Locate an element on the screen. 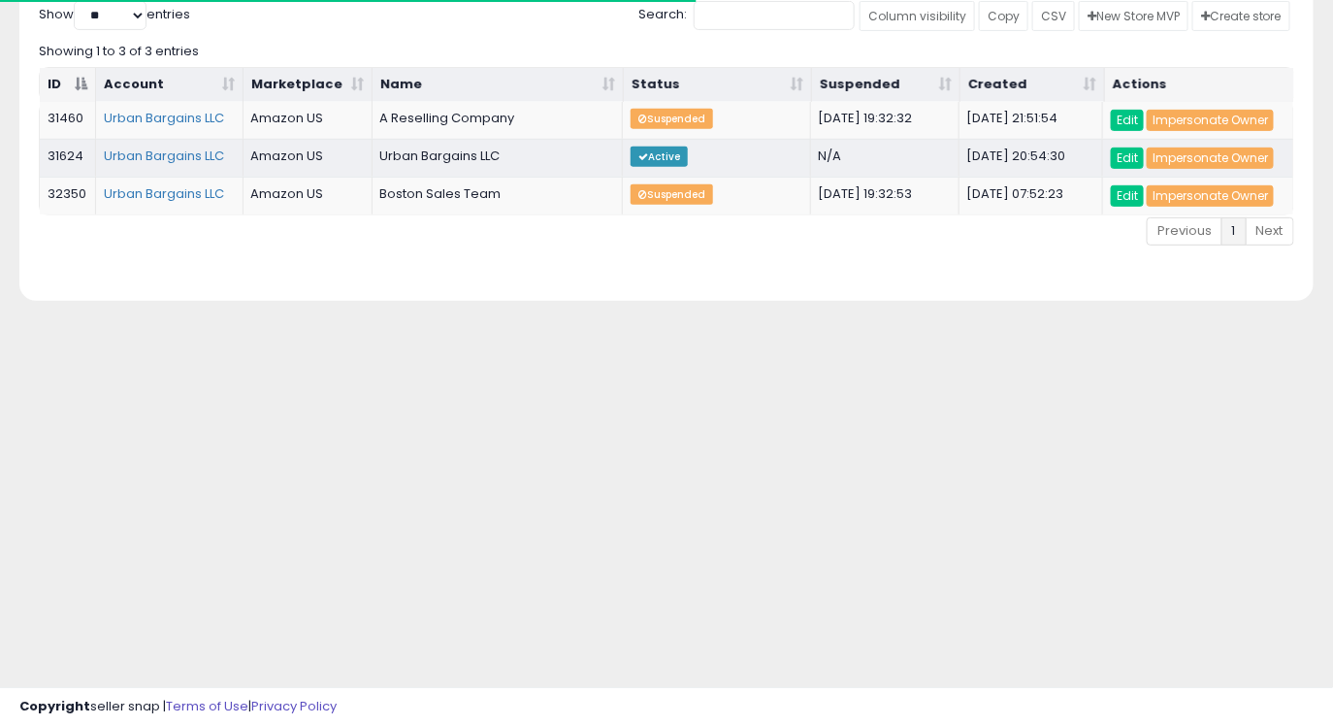 This screenshot has height=726, width=1333. th: Name: activate to sort column ascending is located at coordinates (498, 85).